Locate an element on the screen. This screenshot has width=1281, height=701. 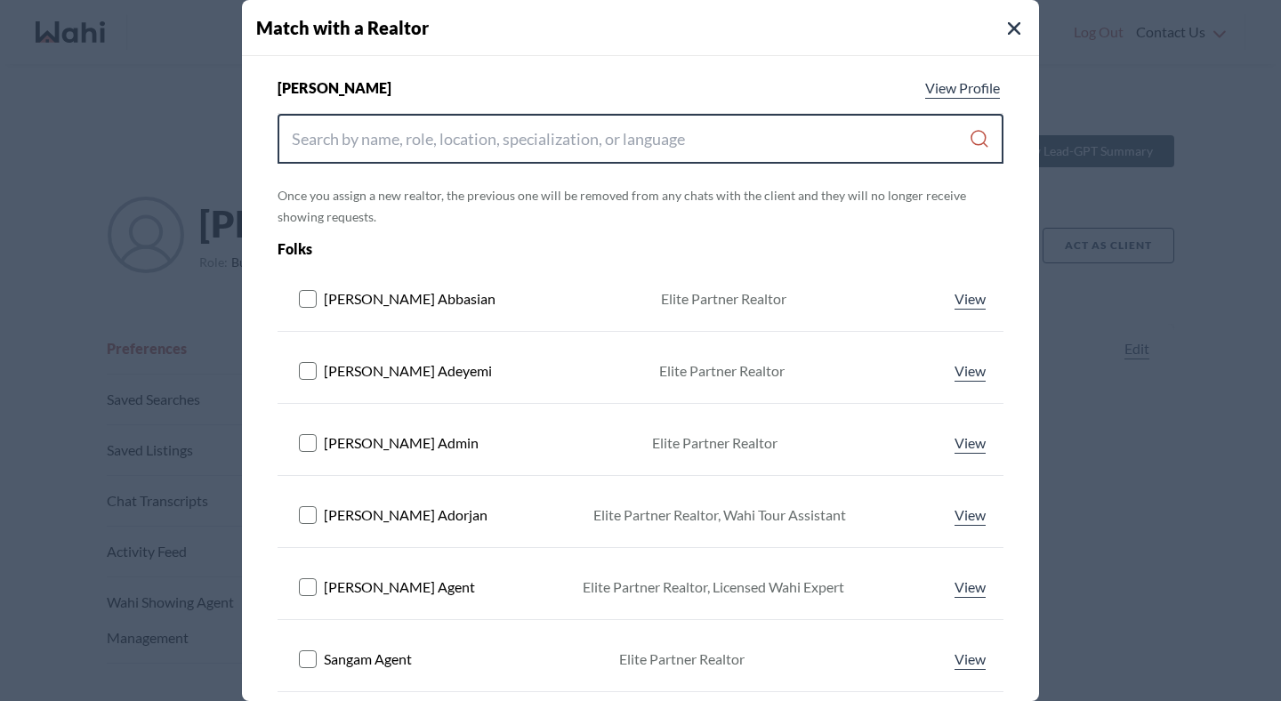
span: Sangam Agent is located at coordinates (367, 659).